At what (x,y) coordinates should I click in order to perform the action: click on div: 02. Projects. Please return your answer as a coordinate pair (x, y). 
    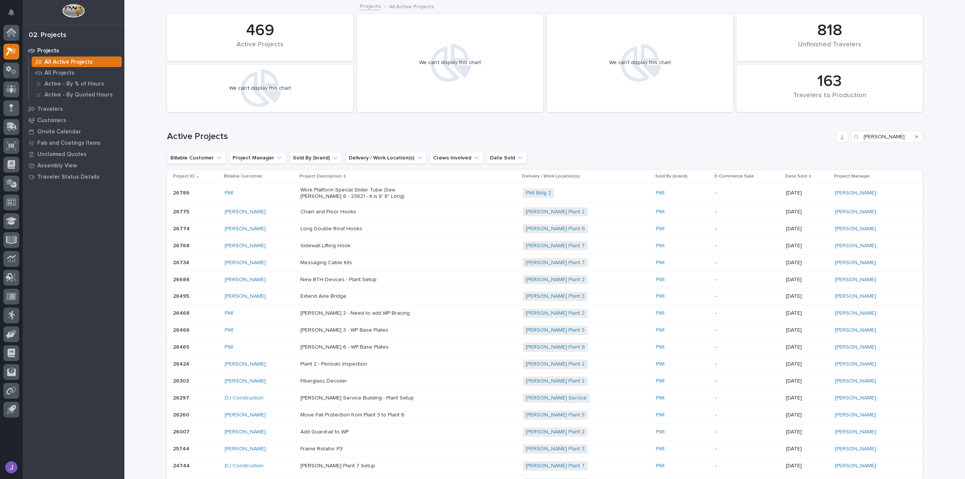
    Looking at the image, I should click on (48, 35).